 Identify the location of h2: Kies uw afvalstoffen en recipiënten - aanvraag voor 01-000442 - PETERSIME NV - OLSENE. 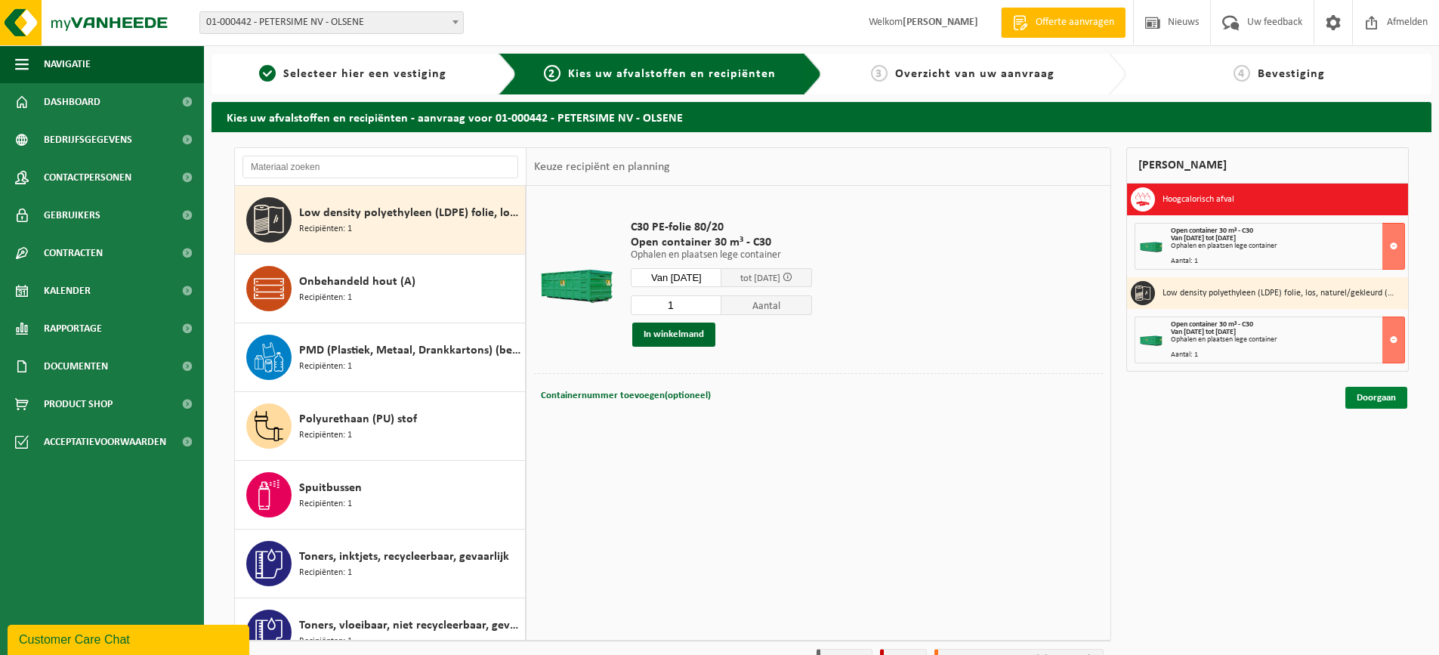
(821, 116).